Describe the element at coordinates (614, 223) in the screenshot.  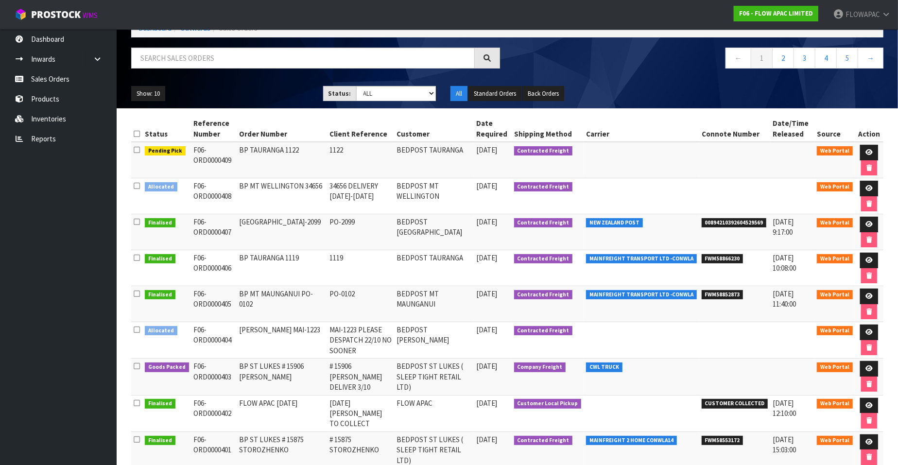
I see `span: NEW ZEALAND POST` at that location.